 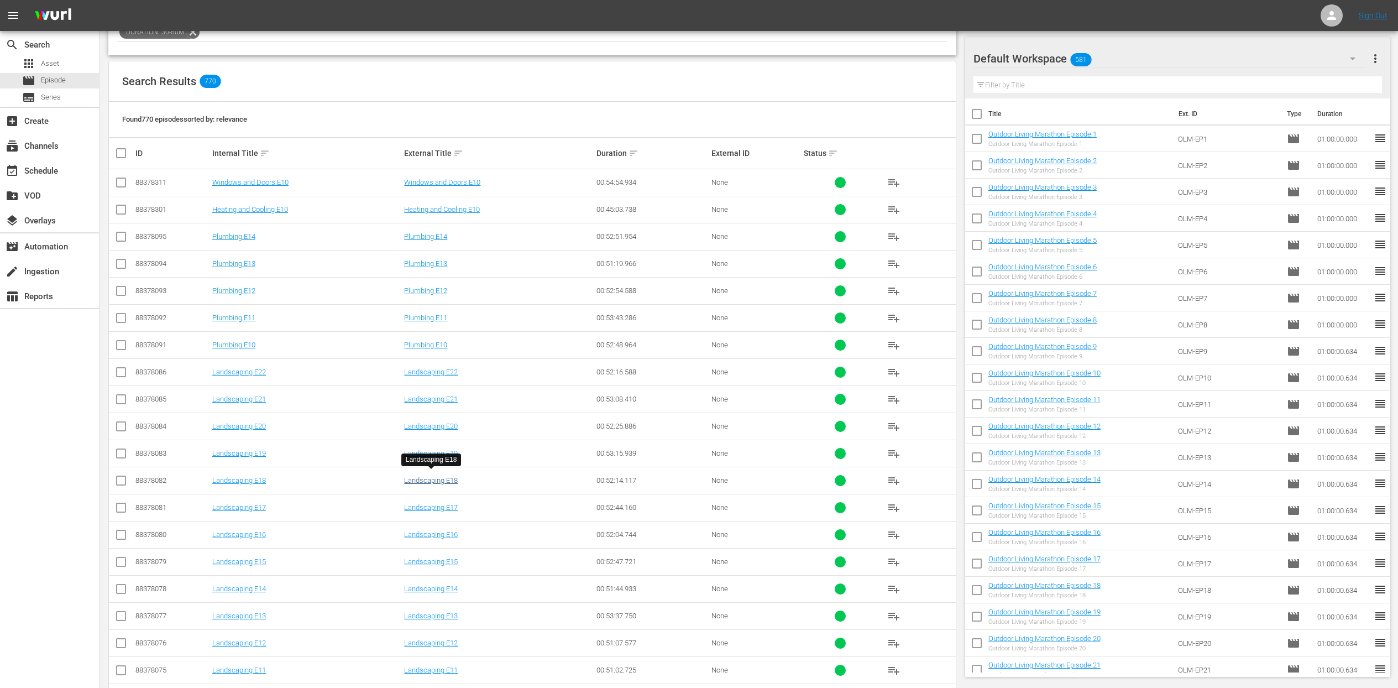 What do you see at coordinates (172, 371) in the screenshot?
I see `div: 88378086` at bounding box center [172, 371].